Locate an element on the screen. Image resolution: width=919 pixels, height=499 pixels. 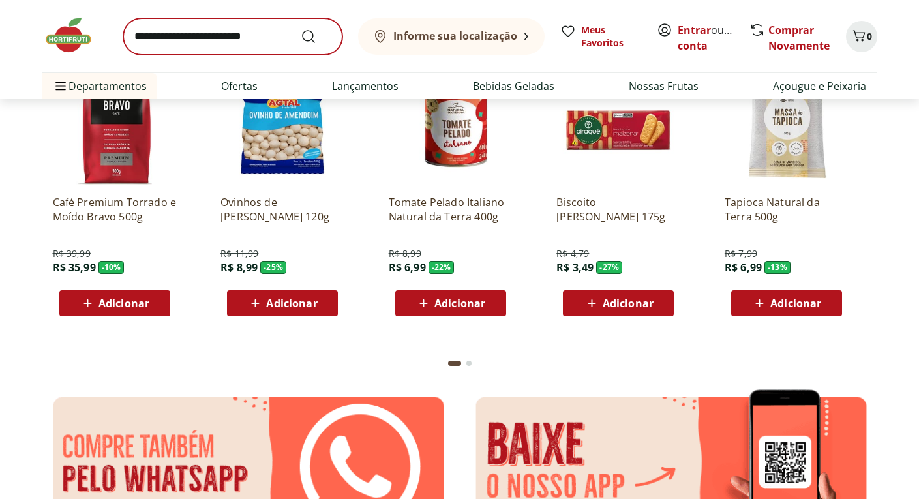
a: Entrar is located at coordinates (694, 30).